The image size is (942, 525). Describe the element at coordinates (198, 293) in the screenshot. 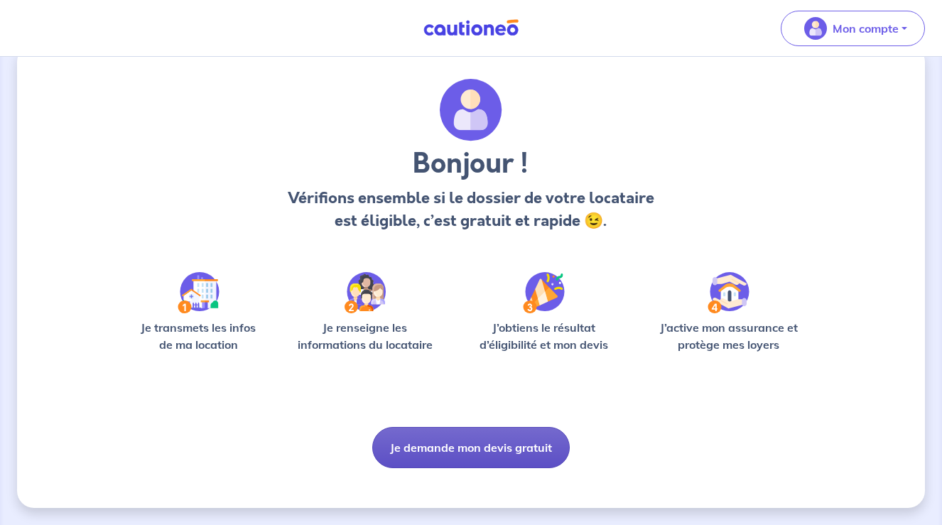

I see `img: /static/90a569abe86eec82015bcaae536bd8e6/Step-1.svg` at that location.